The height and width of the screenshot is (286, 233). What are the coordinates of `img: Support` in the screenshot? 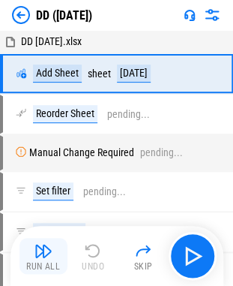 It's located at (190, 15).